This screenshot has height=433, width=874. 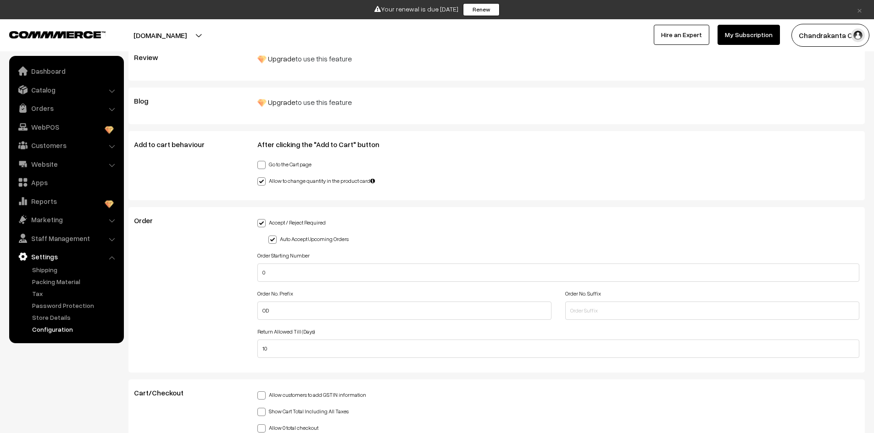 I want to click on span: After clicking the "Add to Cart" button, so click(x=324, y=144).